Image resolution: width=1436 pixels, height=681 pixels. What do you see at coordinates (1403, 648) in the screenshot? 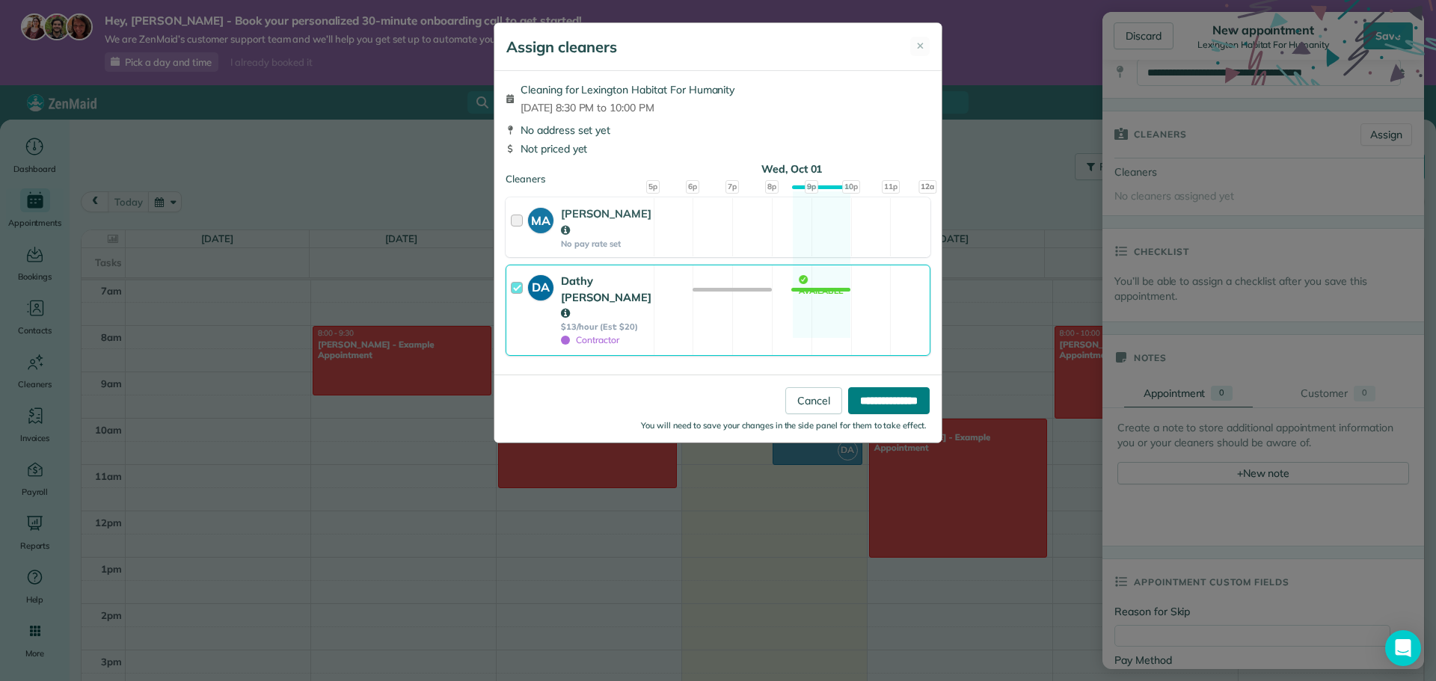
I see `div: Open Intercom Messenger` at bounding box center [1403, 648].